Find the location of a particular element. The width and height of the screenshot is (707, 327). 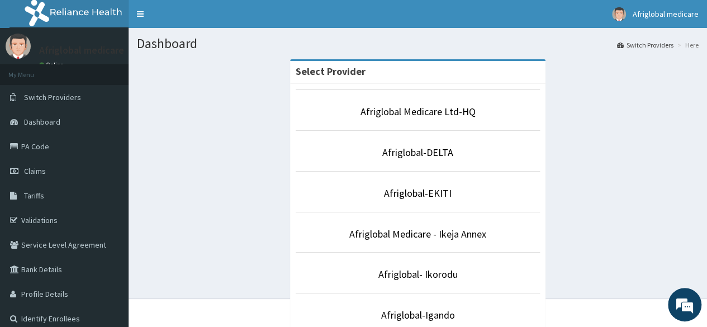

a: Afriglobal-EKITI is located at coordinates (418, 193).